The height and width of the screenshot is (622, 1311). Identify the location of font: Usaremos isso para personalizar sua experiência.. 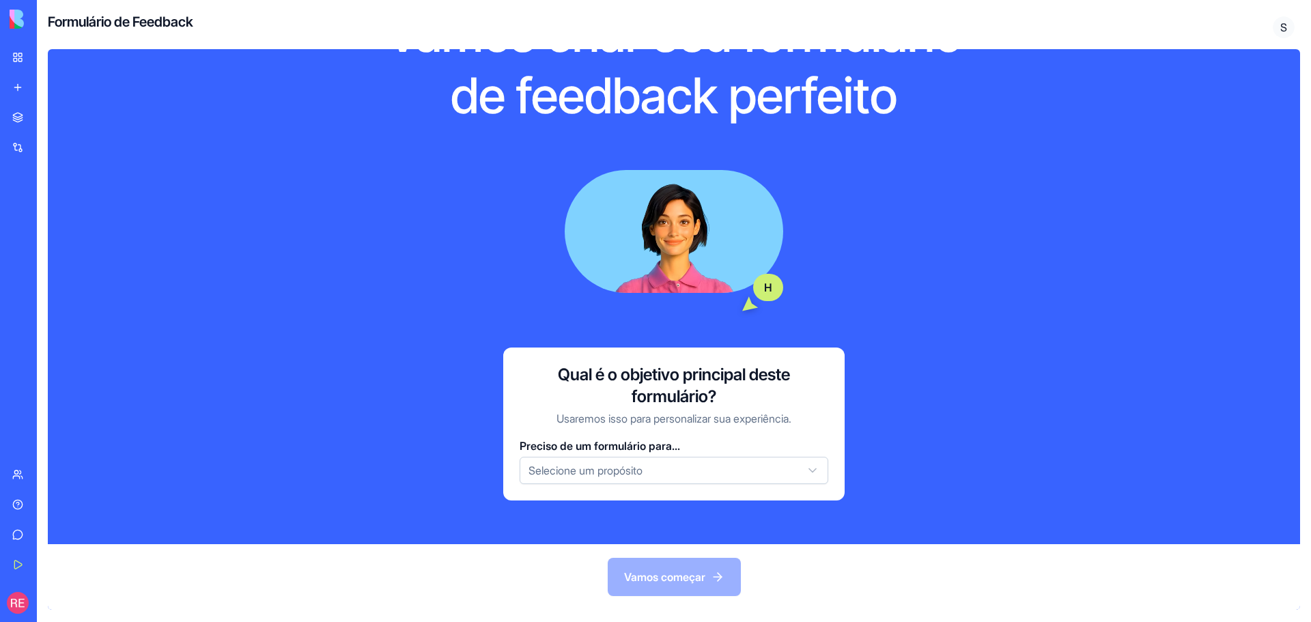
(674, 419).